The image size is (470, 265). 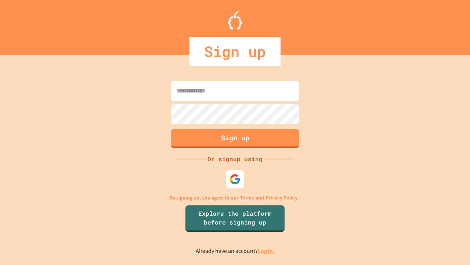 I want to click on div: Sign up, so click(x=235, y=51).